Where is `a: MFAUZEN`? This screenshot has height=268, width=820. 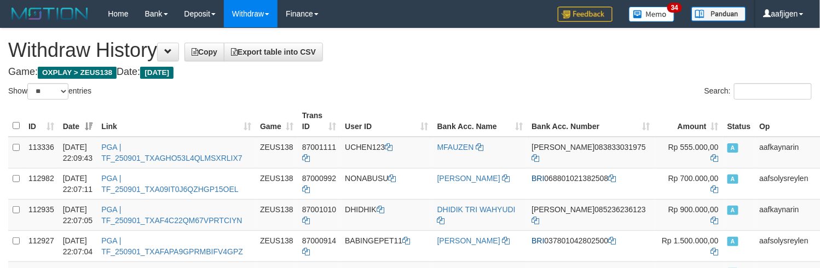 a: MFAUZEN is located at coordinates (455, 147).